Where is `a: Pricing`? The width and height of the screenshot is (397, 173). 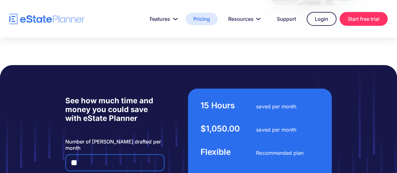 a: Pricing is located at coordinates (201, 19).